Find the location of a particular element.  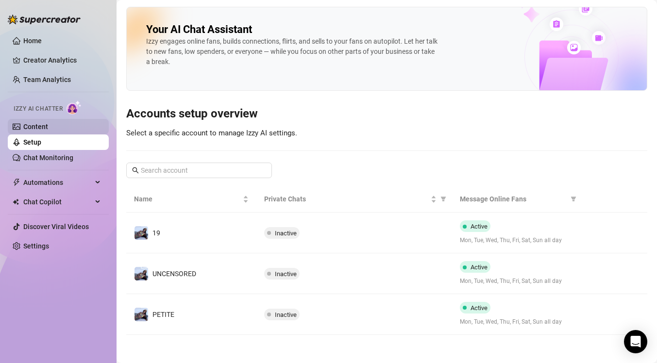

th: Name is located at coordinates (191, 199).